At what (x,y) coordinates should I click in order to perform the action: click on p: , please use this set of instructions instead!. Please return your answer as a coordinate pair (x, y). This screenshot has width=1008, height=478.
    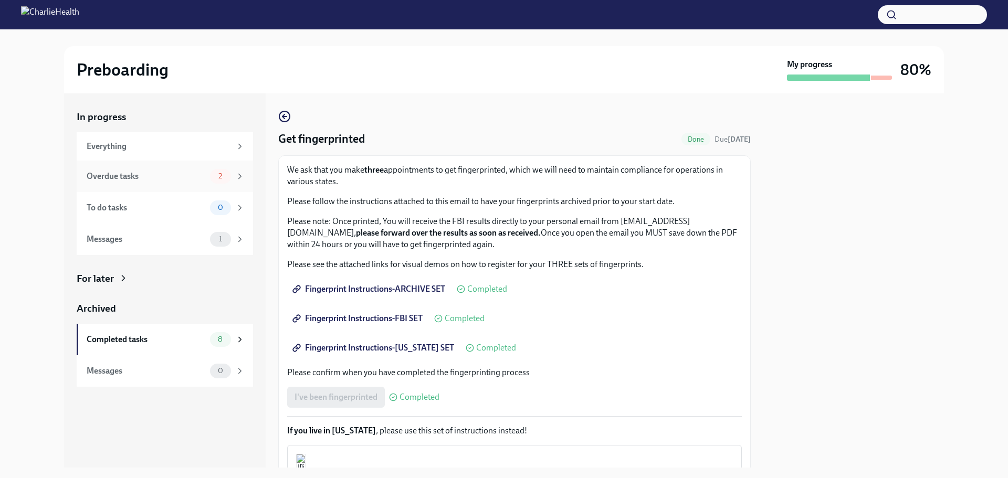
    Looking at the image, I should click on (514, 431).